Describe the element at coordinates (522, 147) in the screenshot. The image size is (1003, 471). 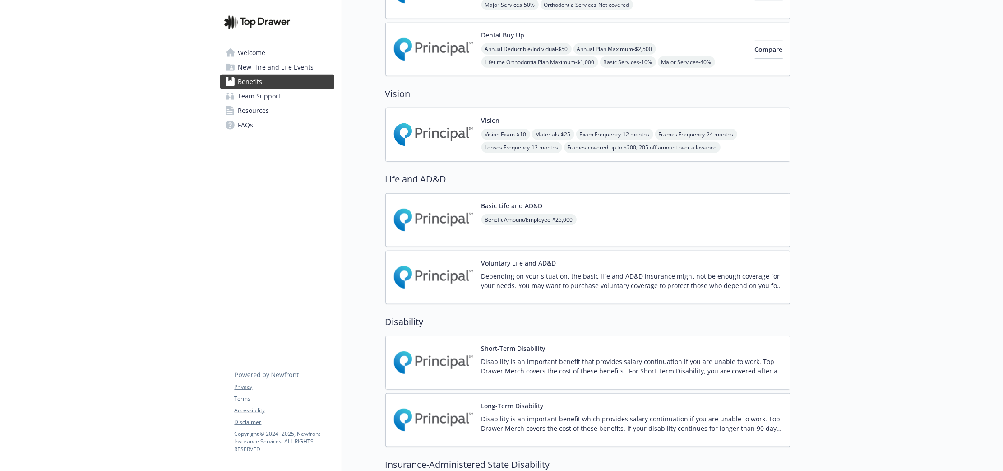
I see `span: Lenses Frequency - 12 months` at that location.